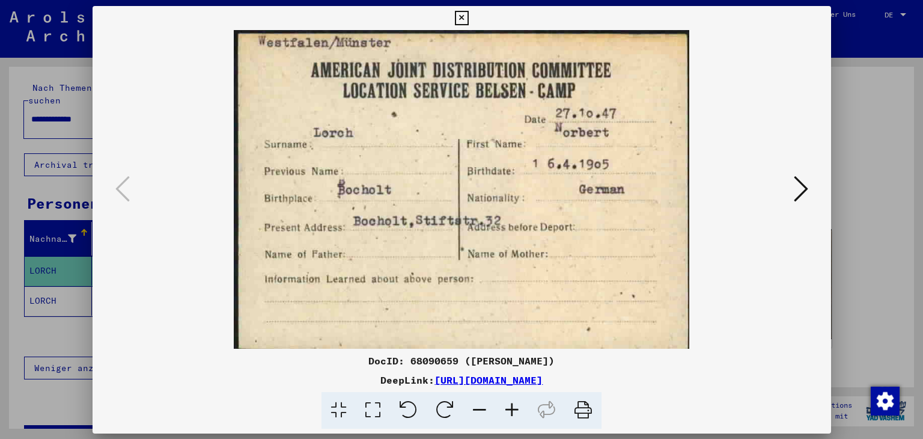 The width and height of the screenshot is (923, 439). What do you see at coordinates (885, 400) in the screenshot?
I see `div: Zustimmung ändern` at bounding box center [885, 400].